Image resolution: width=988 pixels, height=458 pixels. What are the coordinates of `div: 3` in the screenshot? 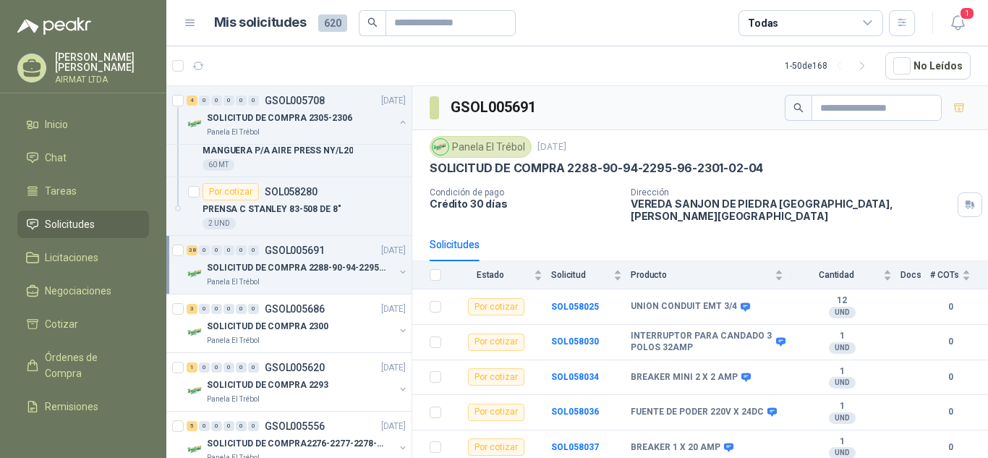 It's located at (192, 309).